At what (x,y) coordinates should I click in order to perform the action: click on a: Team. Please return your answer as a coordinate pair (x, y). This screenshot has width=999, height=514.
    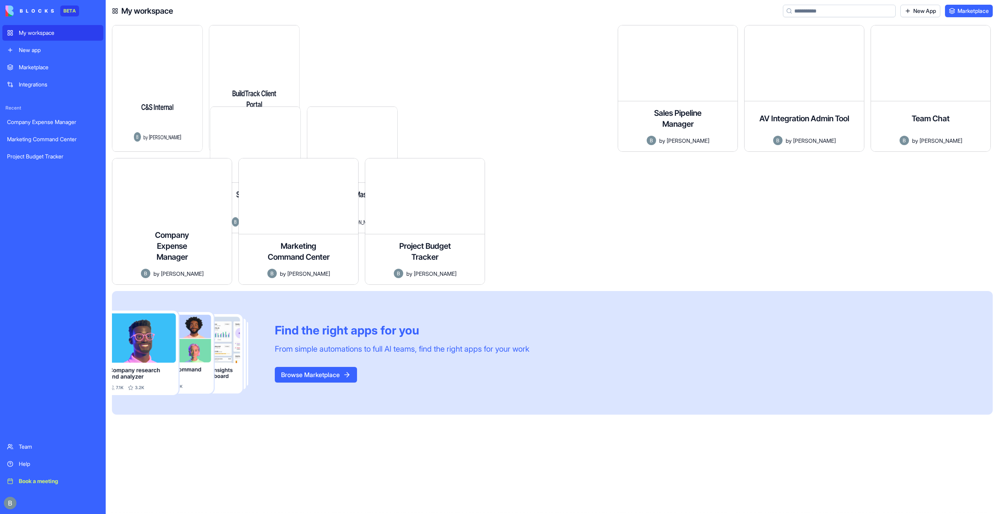
    Looking at the image, I should click on (53, 447).